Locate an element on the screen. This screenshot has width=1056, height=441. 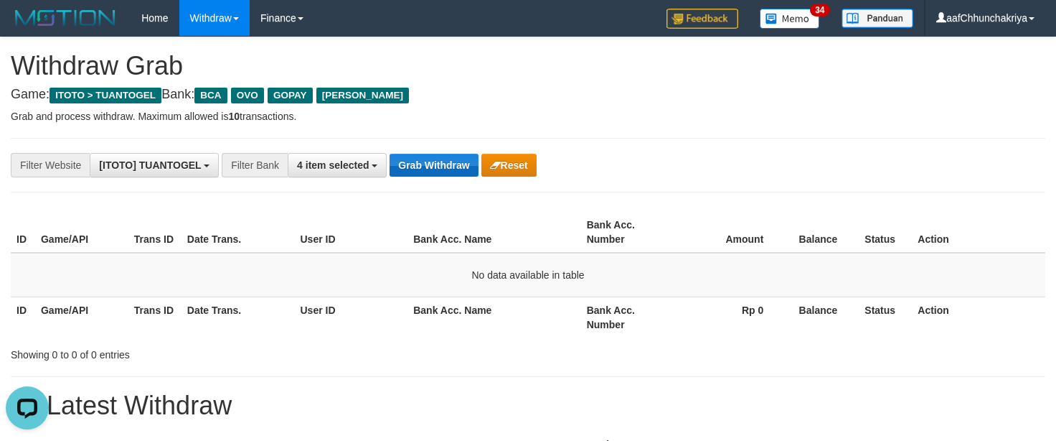
h1: Withdraw Grab is located at coordinates (528, 66).